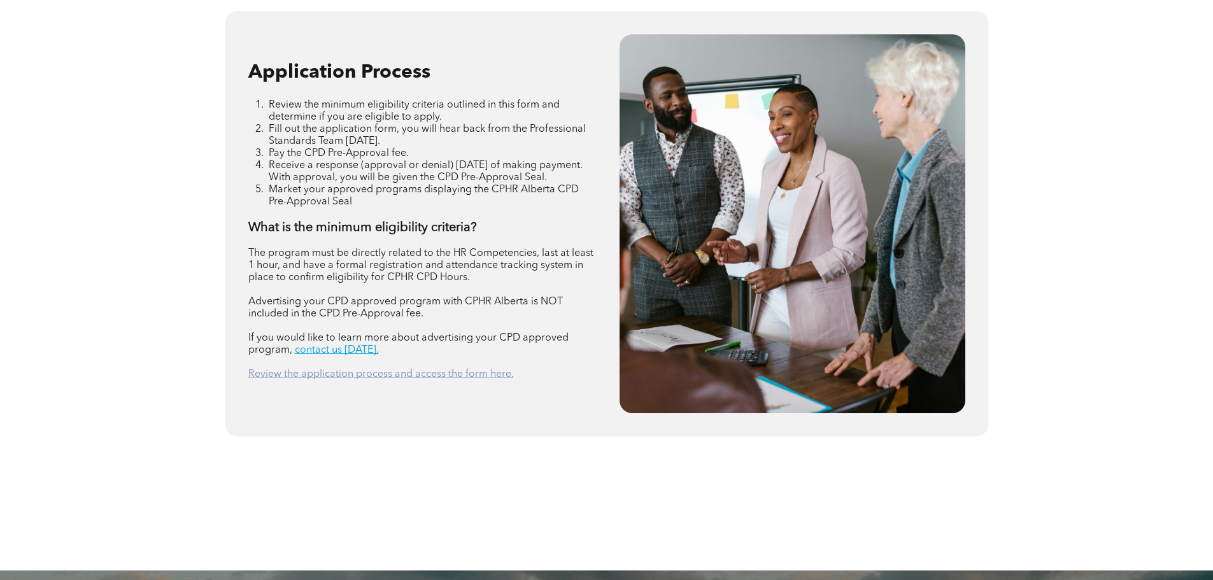  Describe the element at coordinates (414, 111) in the screenshot. I see `span: Review the minimum eligibility criteria outlined in this form and determine if you are eligible t...` at that location.